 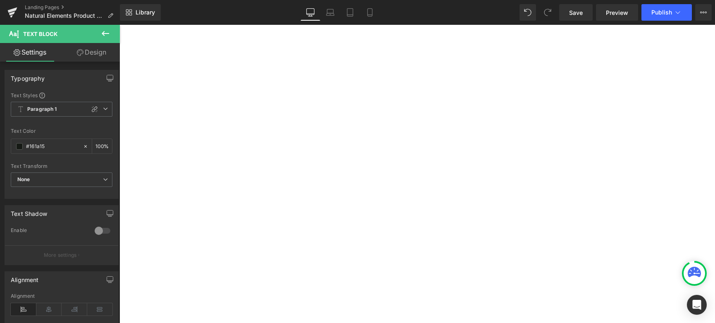 What do you see at coordinates (91, 52) in the screenshot?
I see `a: Design` at bounding box center [91, 52].